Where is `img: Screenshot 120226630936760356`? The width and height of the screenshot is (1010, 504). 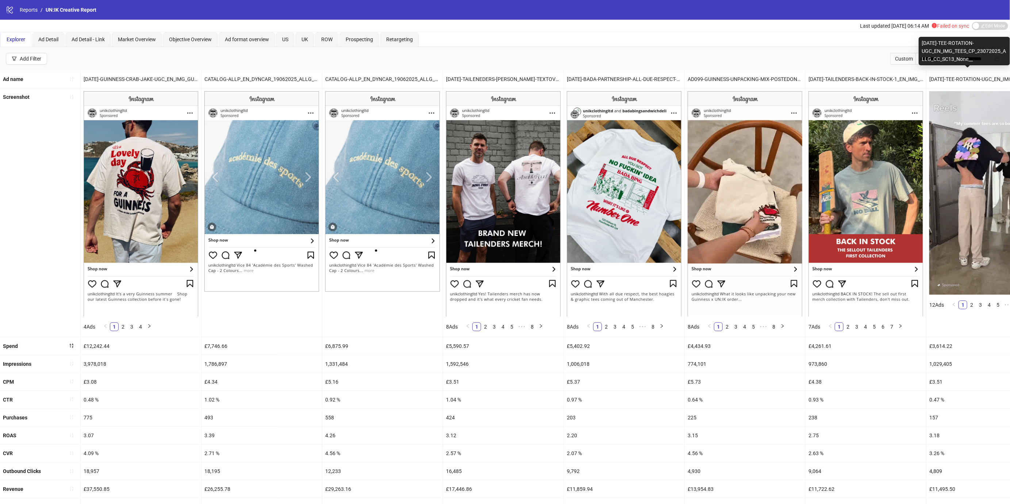
img: Screenshot 120226630936760356 is located at coordinates (382, 192).